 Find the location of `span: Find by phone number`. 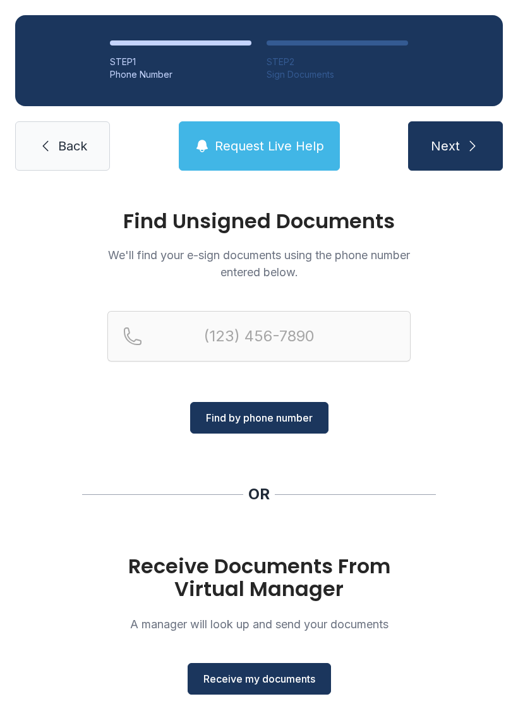

span: Find by phone number is located at coordinates (259, 418).